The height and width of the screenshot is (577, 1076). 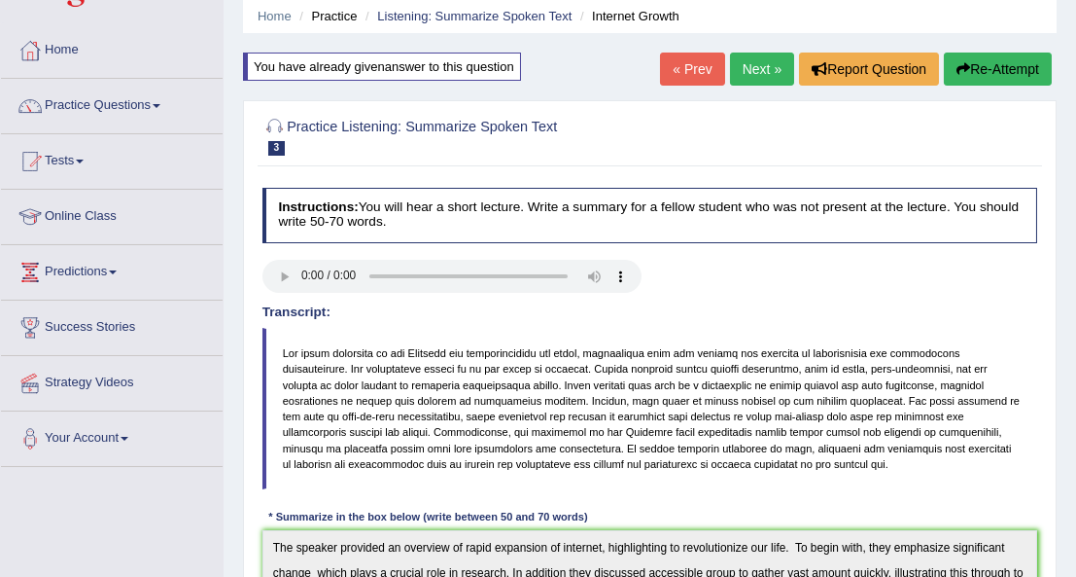 What do you see at coordinates (382, 66) in the screenshot?
I see `div: You have already given answer to this question` at bounding box center [382, 66].